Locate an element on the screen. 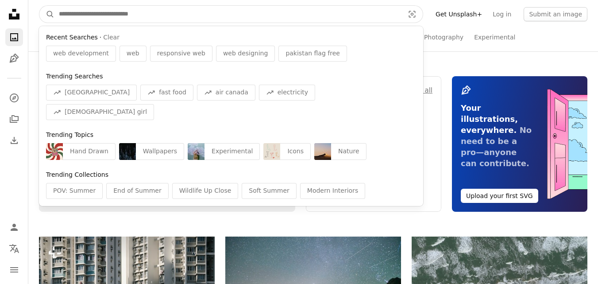 Image resolution: width=598 pixels, height=284 pixels. span: Trending Searches is located at coordinates (74, 76).